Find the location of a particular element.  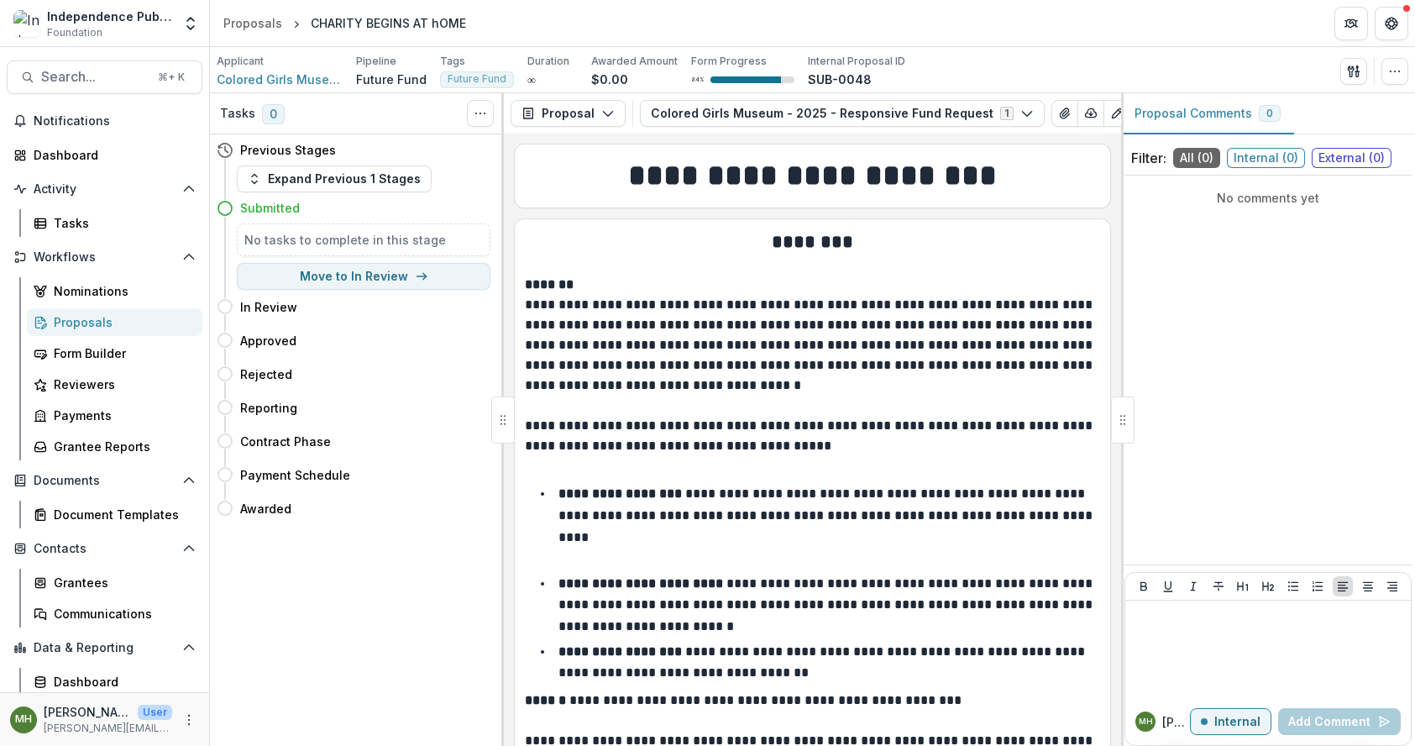

p: Pipeline is located at coordinates (376, 61).